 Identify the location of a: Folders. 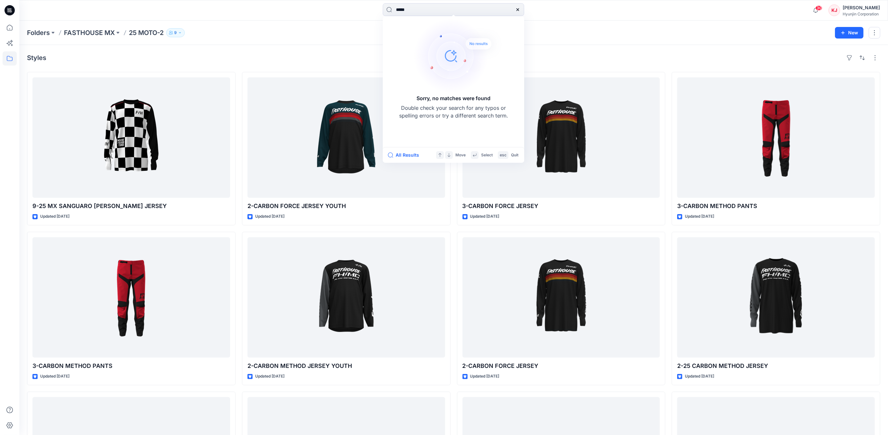
(38, 33).